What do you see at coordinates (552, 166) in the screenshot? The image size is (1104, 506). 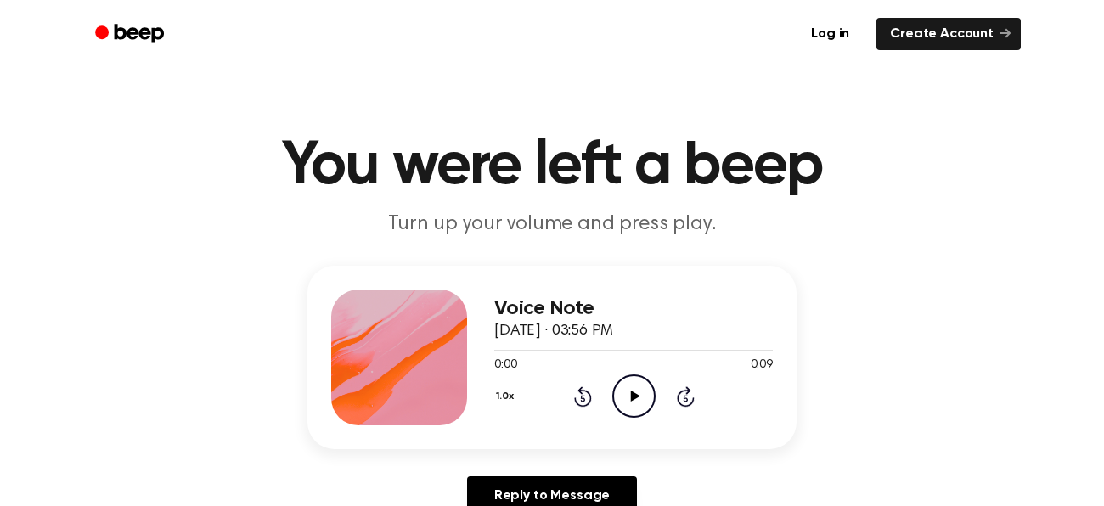 I see `h1: You were left a beep` at bounding box center [552, 166].